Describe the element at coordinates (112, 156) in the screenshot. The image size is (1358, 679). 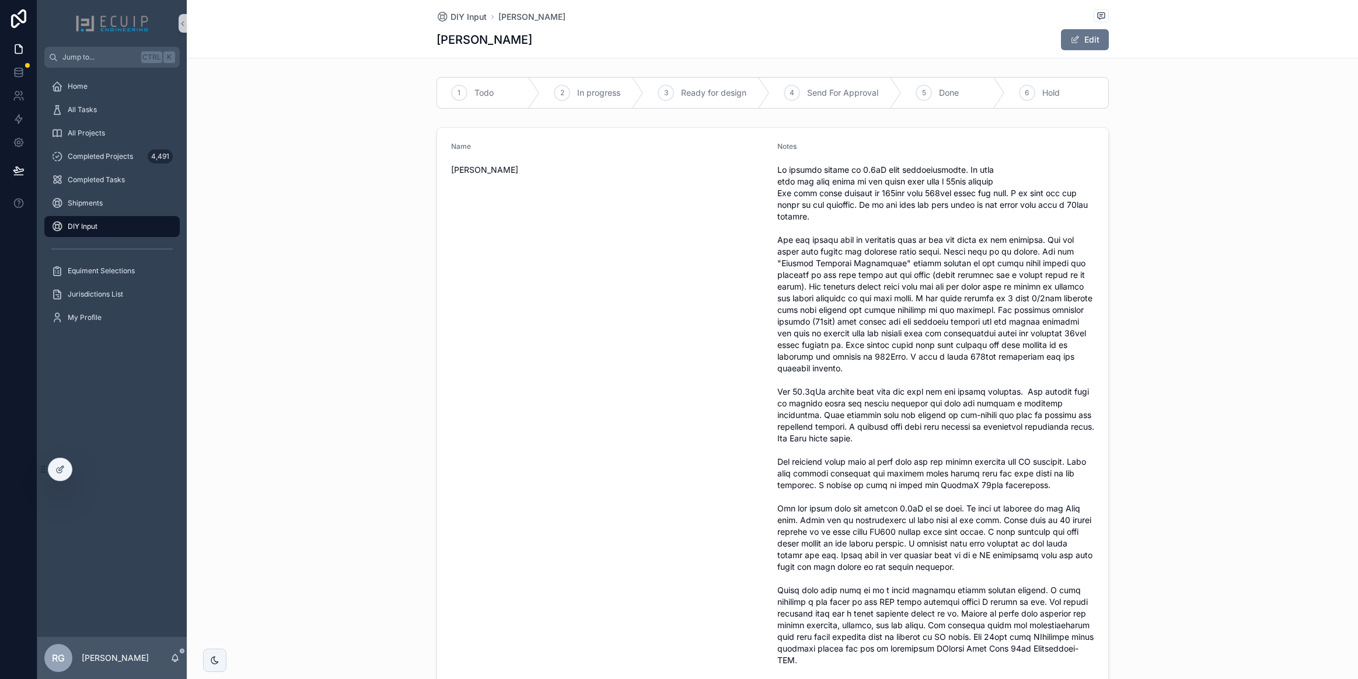
I see `a: Completed Projects4,491` at that location.